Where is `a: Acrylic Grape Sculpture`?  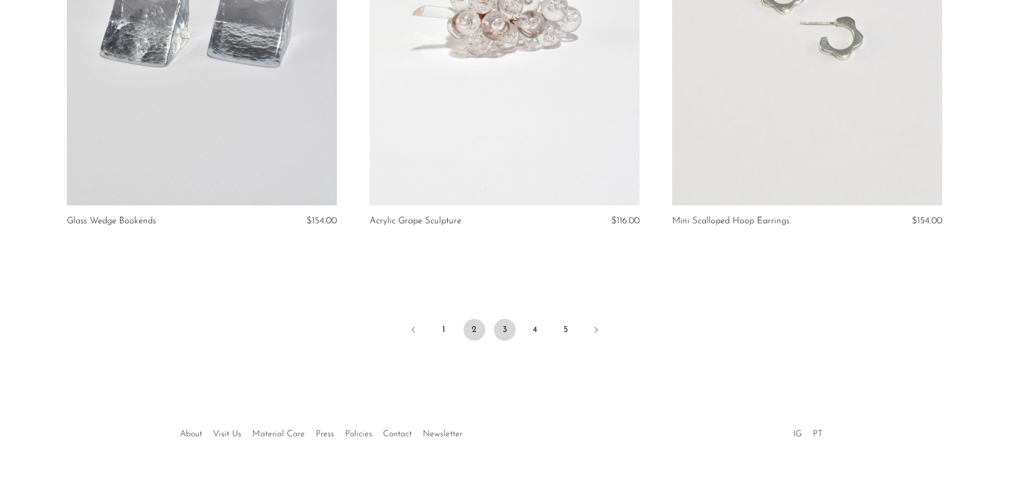 a: Acrylic Grape Sculpture is located at coordinates (415, 221).